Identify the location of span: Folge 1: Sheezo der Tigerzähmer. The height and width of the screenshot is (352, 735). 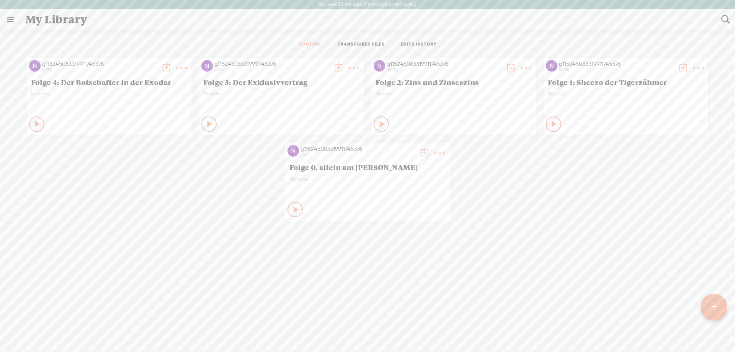
(626, 82).